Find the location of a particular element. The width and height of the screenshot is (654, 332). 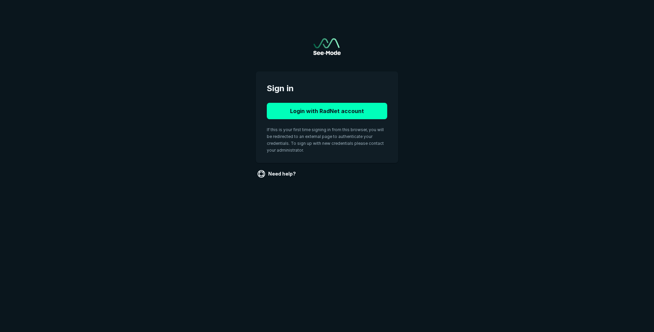

a: Need help? is located at coordinates (277, 174).